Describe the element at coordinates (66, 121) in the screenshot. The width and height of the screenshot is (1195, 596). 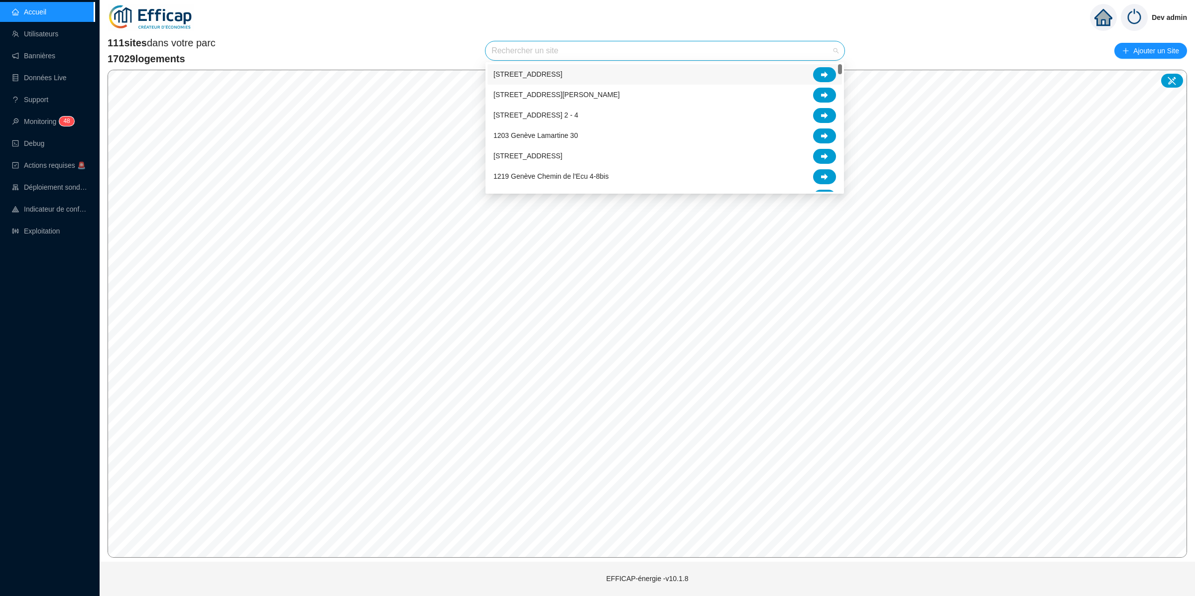
I see `sup: 48` at that location.